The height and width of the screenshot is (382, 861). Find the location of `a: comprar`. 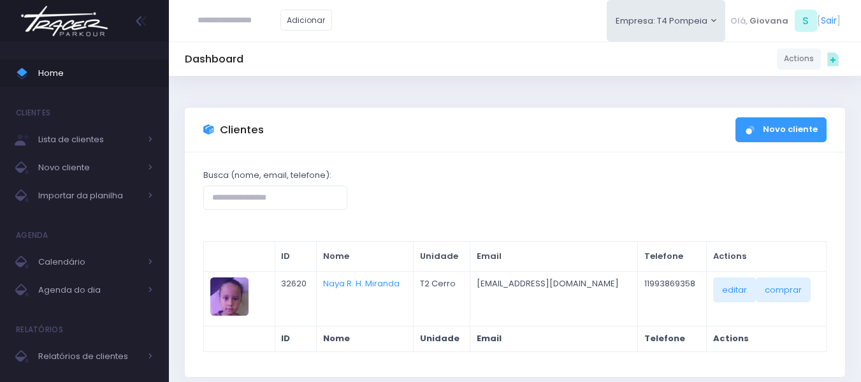

a: comprar is located at coordinates (783, 289).